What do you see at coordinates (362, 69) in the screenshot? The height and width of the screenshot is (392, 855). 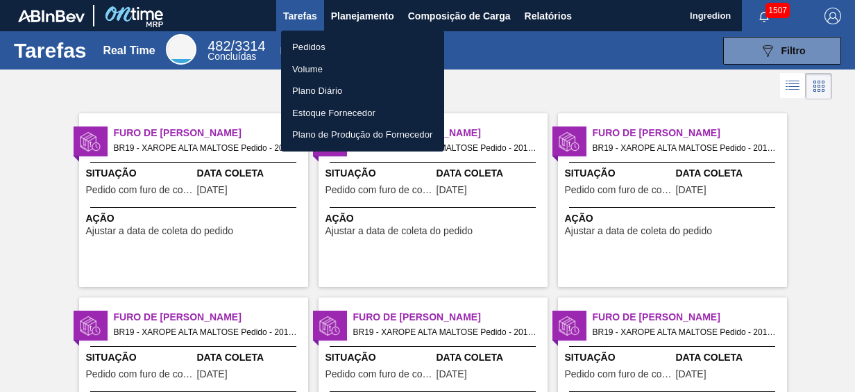 I see `a: Volume` at bounding box center [362, 69].